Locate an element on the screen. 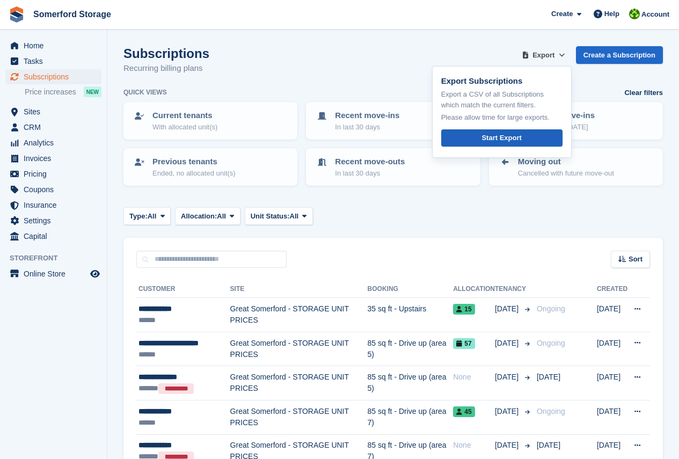  button: Allocation: All is located at coordinates (208, 216).